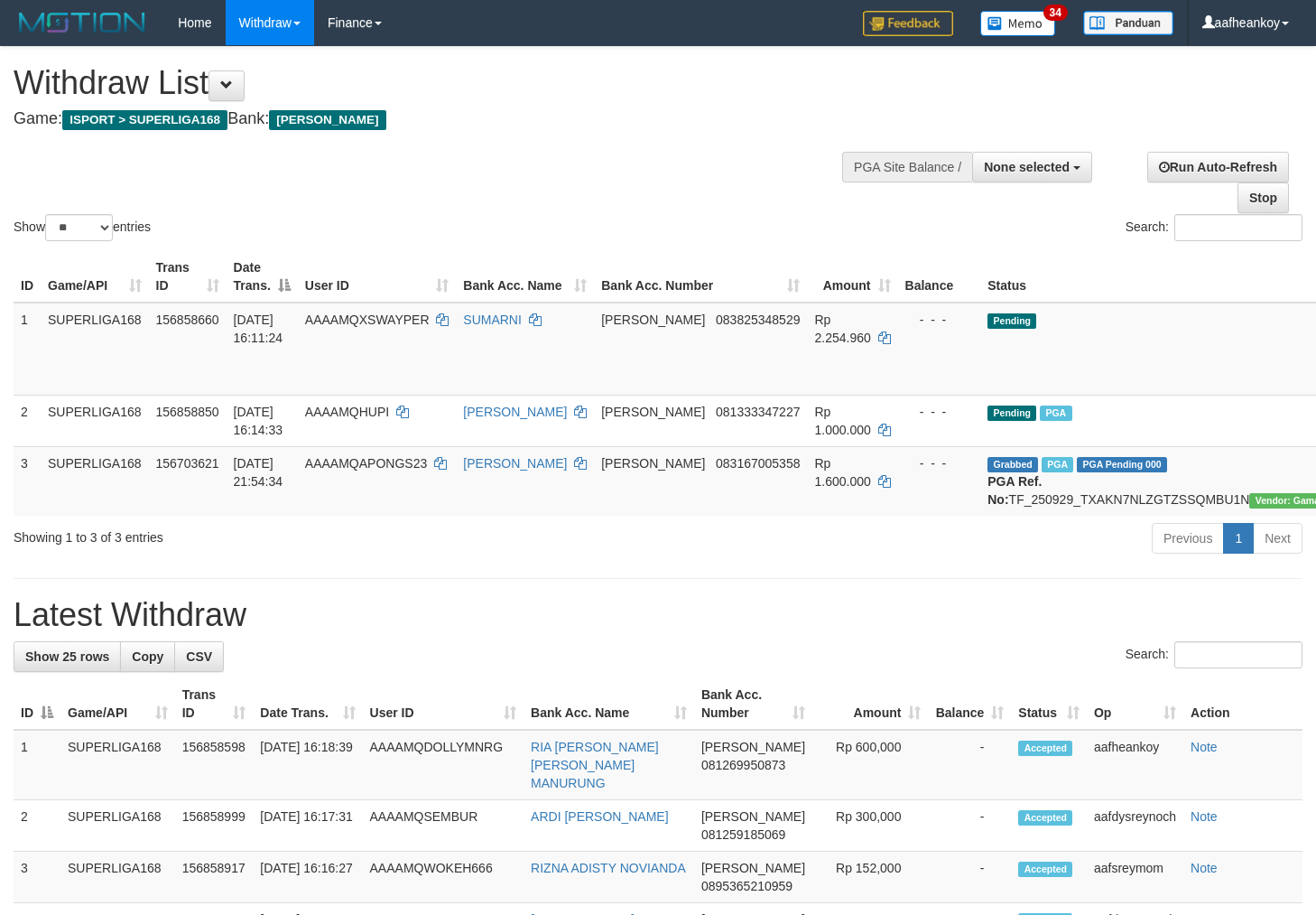 This screenshot has width=1316, height=915. Describe the element at coordinates (970, 703) in the screenshot. I see `th: Balance: activate to sort column ascending` at that location.